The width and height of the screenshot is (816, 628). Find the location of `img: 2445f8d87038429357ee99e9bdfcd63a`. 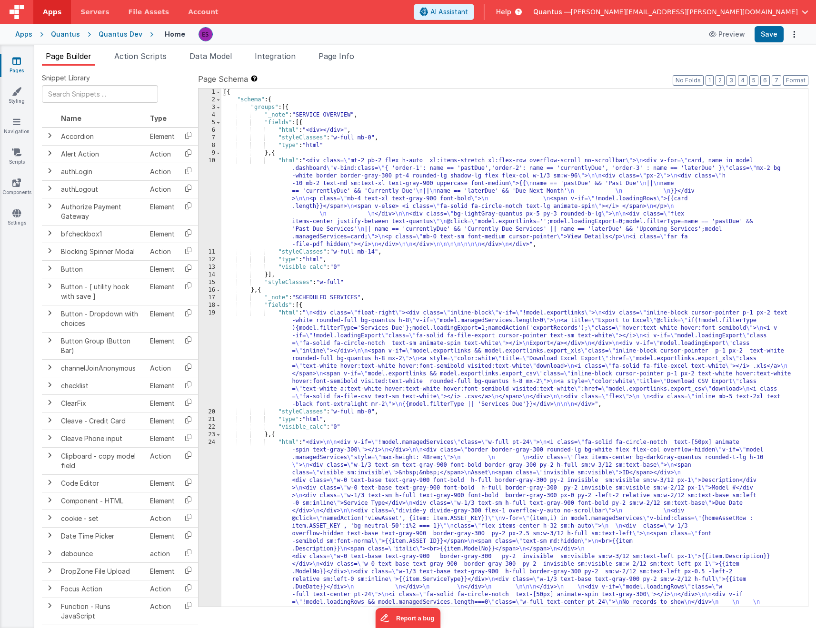

img: 2445f8d87038429357ee99e9bdfcd63a is located at coordinates (206, 34).